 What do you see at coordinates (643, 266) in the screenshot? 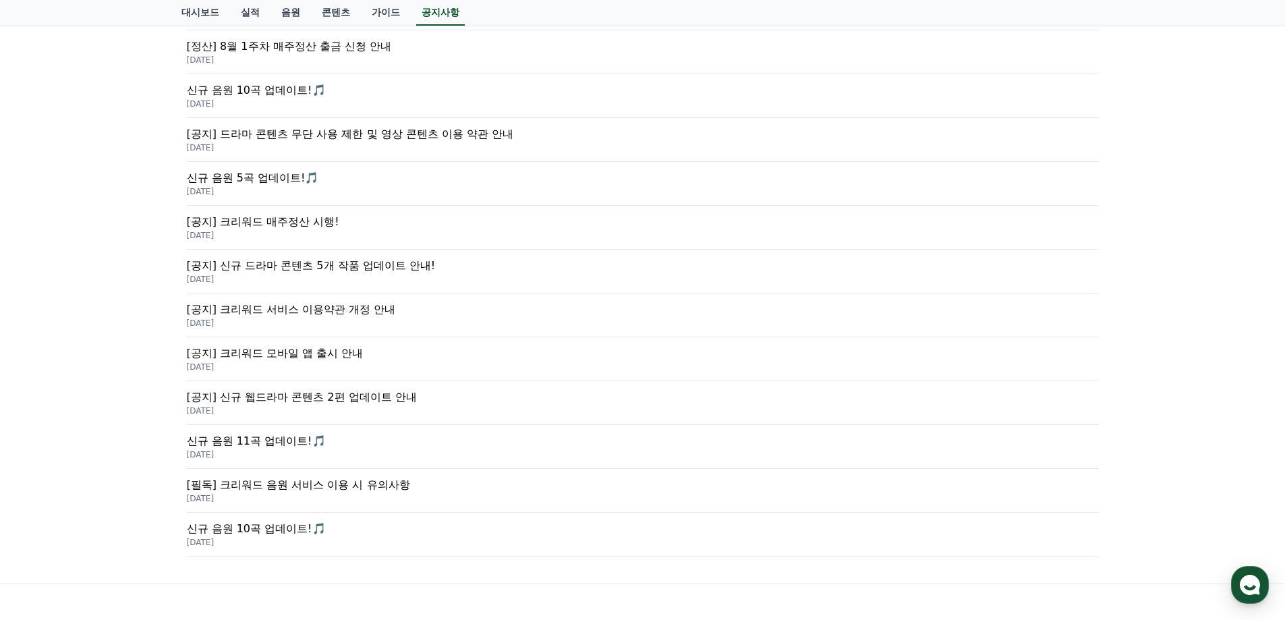
I see `p: [공지] 신규 드라마 콘텐츠 5개 작품 업데이트 안내!` at bounding box center [643, 266].